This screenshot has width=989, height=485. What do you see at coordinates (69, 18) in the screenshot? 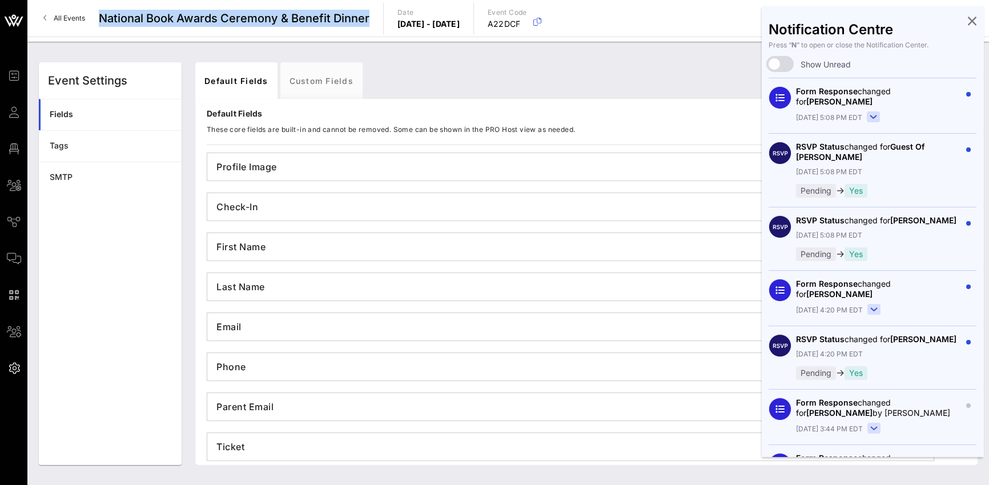
I see `span: All Events` at bounding box center [69, 18].